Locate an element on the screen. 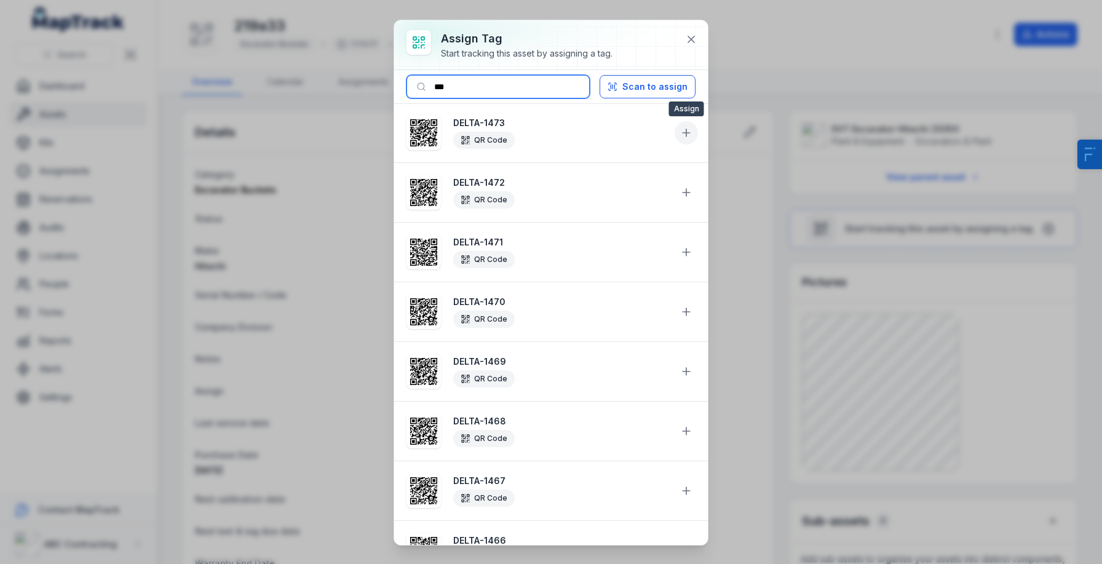 Image resolution: width=1102 pixels, height=564 pixels. div: Start tracking this asset by assigning a tag. is located at coordinates (527, 54).